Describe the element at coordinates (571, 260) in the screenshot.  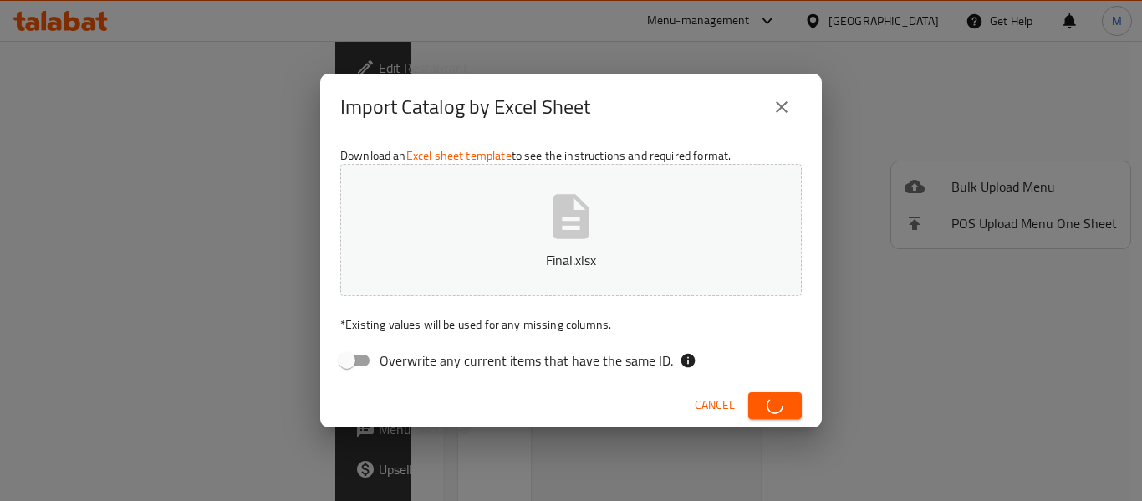
I see `p: Final.xlsx` at that location.